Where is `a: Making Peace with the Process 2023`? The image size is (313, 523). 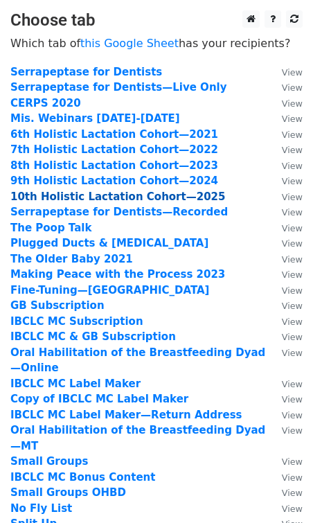
a: Making Peace with the Process 2023 is located at coordinates (118, 274).